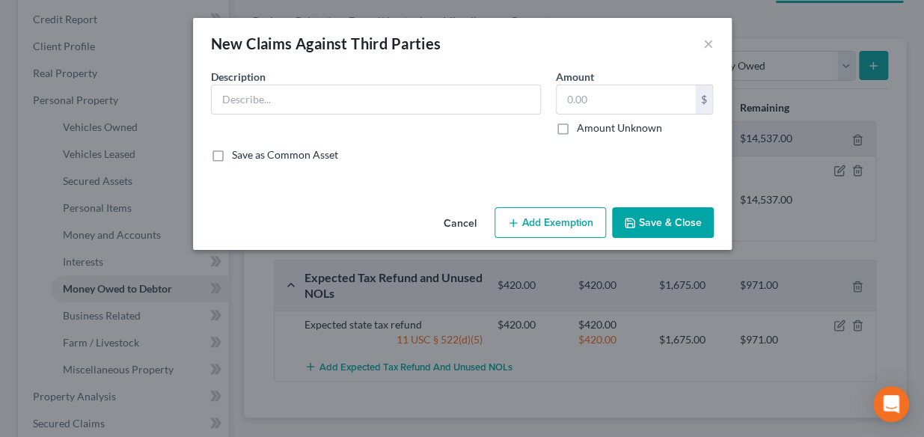 The height and width of the screenshot is (437, 924). Describe the element at coordinates (663, 223) in the screenshot. I see `button: Save & Close` at that location.